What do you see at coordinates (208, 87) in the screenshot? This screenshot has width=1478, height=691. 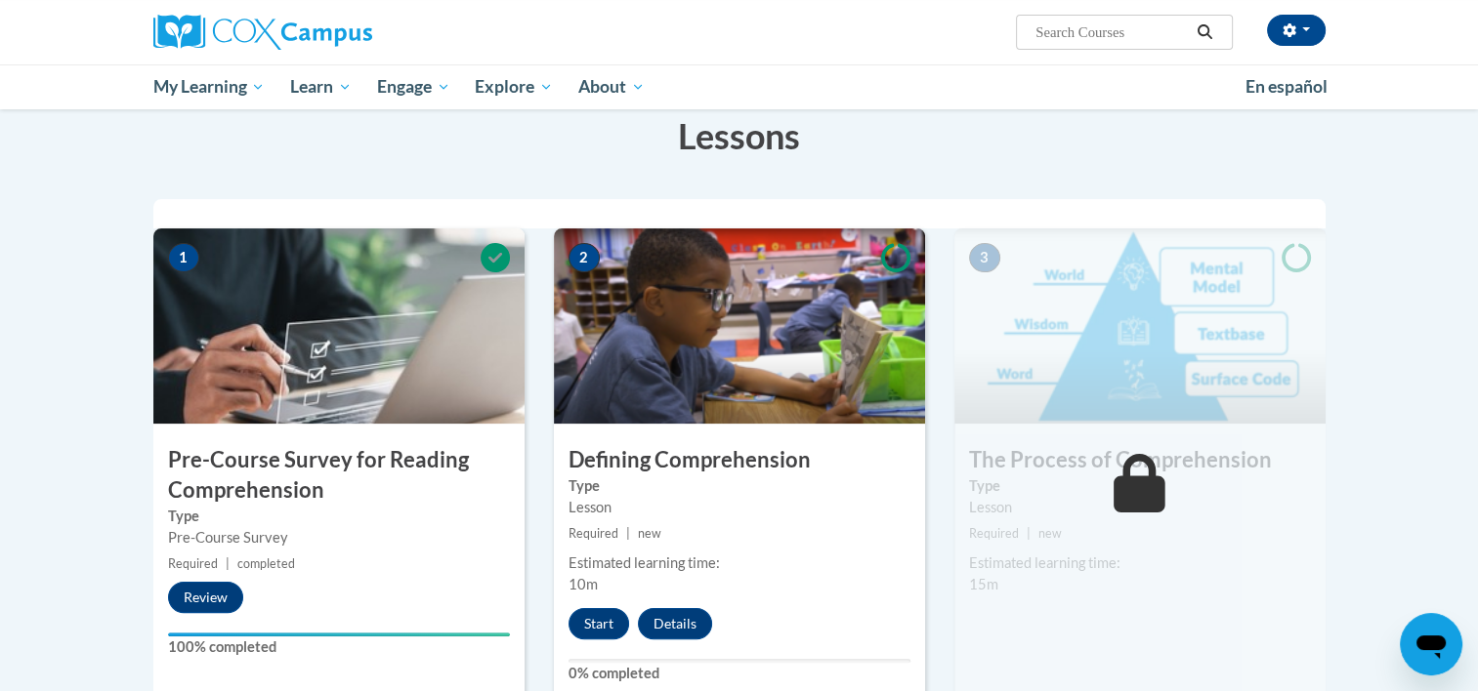 I see `span: My Learning` at bounding box center [208, 87].